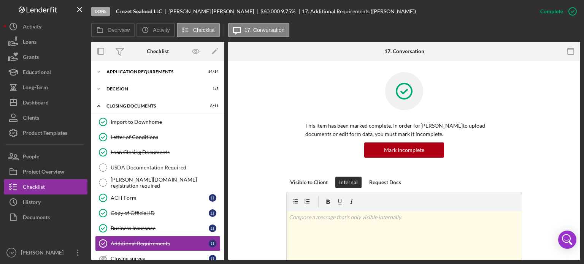 This screenshot has width=584, height=264. Describe the element at coordinates (31, 119) in the screenshot. I see `div: Clients` at that location.